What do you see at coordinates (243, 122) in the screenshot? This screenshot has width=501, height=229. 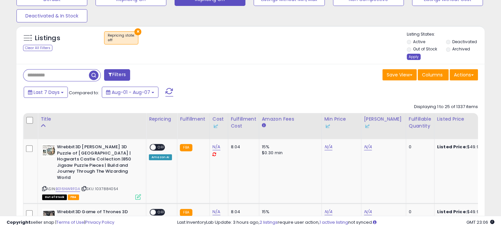 I see `div: Fulfillment Cost` at bounding box center [243, 122].